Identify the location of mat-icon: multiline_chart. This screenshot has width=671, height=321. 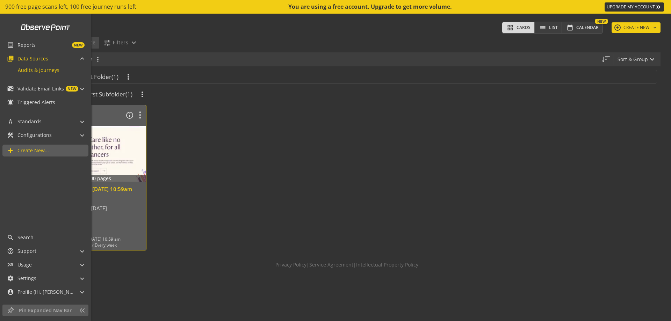
(10, 265).